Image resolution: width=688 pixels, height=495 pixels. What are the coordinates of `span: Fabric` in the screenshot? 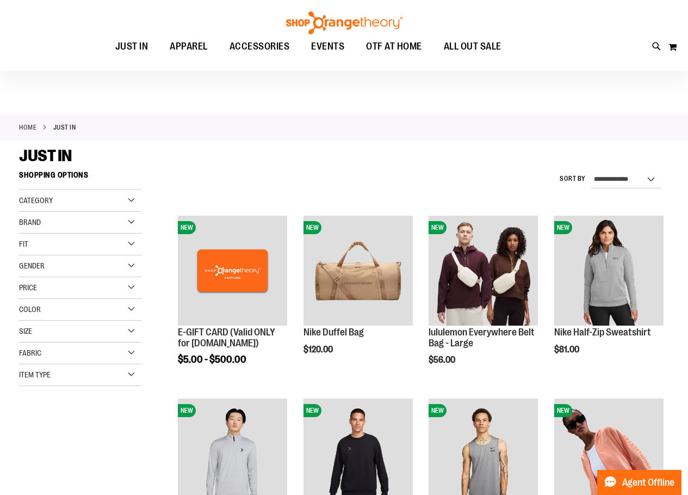 It's located at (30, 353).